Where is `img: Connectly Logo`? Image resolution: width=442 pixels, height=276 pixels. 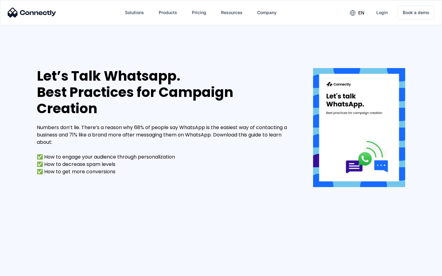
img: Connectly Logo is located at coordinates (32, 13).